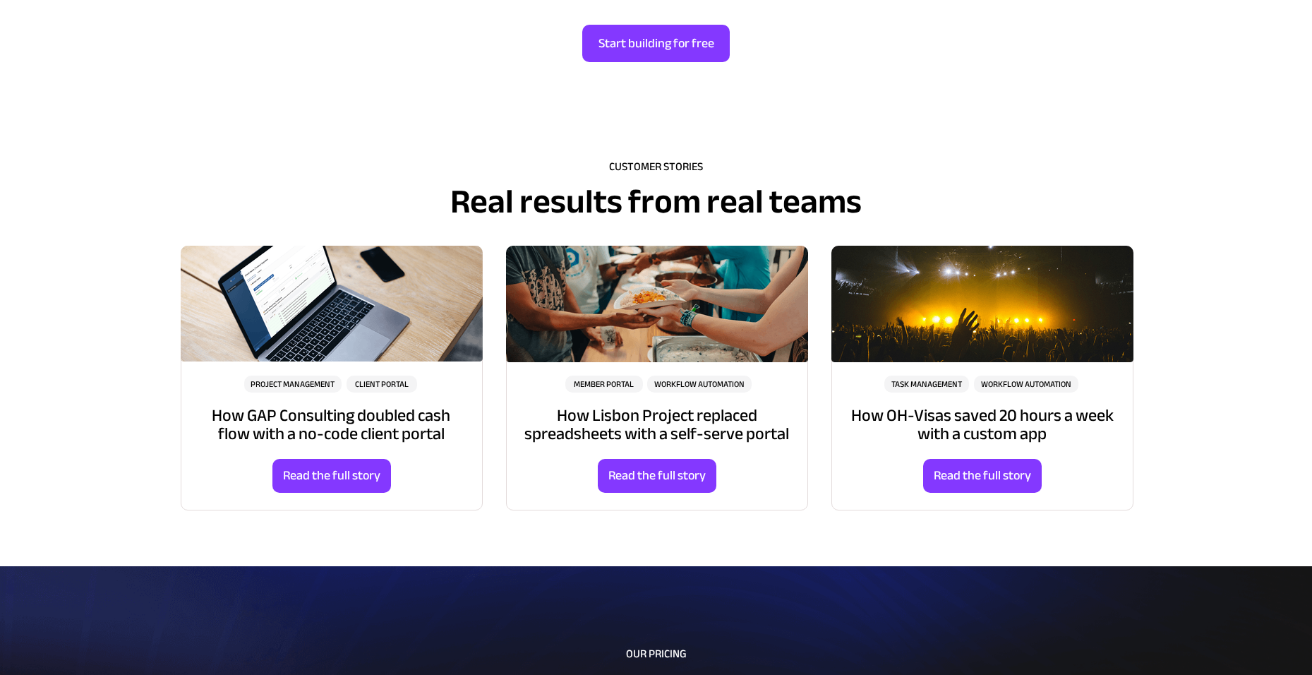  I want to click on span: MEMBER PORTAL, so click(604, 384).